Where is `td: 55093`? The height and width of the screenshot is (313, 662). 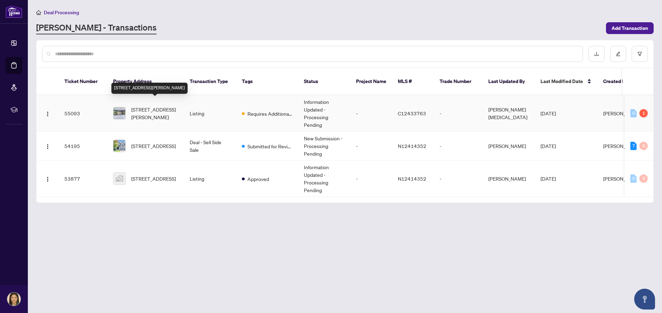 td: 55093 is located at coordinates (83, 113).